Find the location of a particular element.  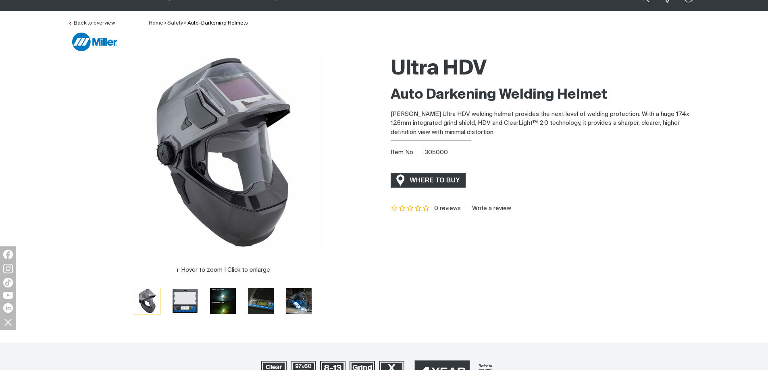

a: Write a review is located at coordinates (488, 209).